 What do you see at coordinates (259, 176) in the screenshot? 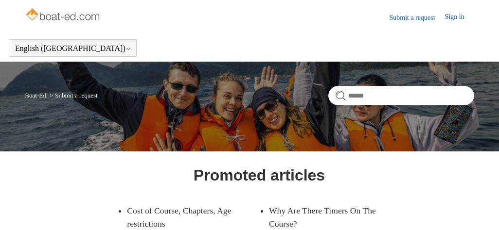
I see `h1: Promoted articles` at bounding box center [259, 176].